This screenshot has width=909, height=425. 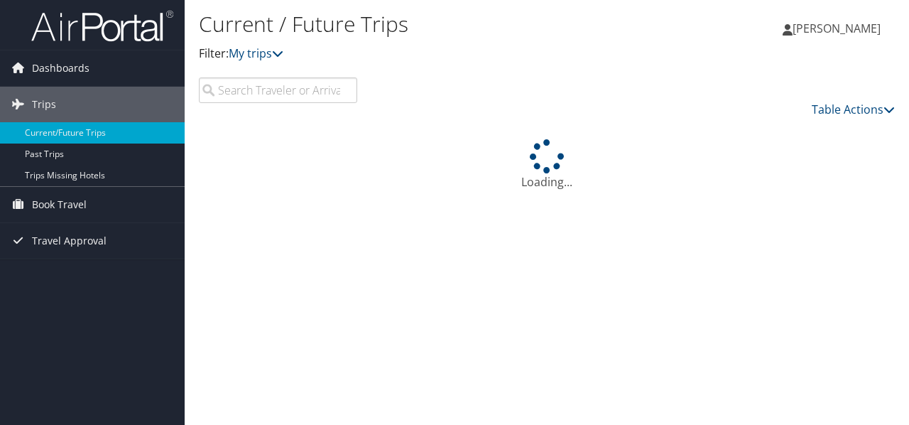 I want to click on input: Search Traveler or Arrival City, so click(x=278, y=90).